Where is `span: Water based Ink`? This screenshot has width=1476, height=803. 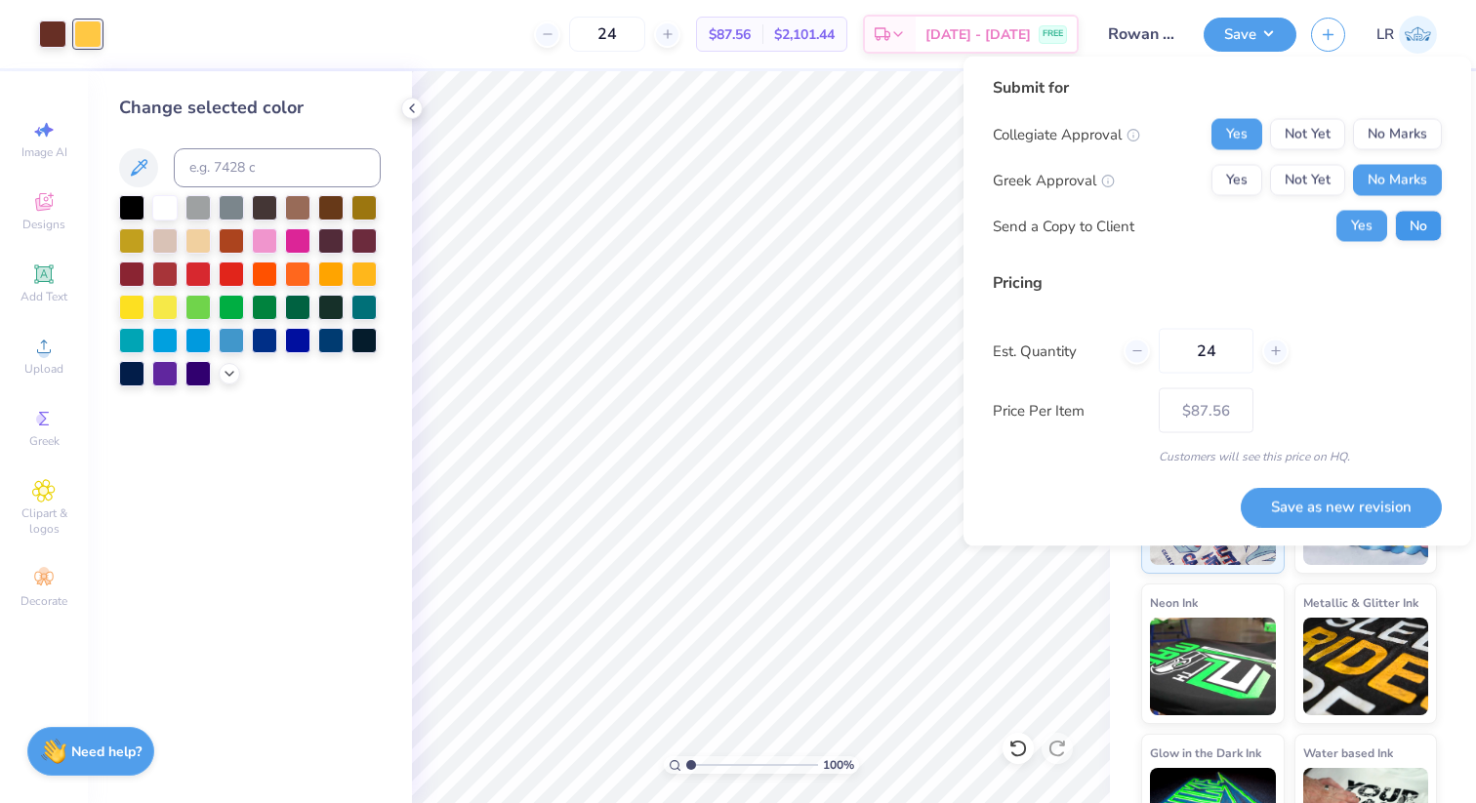 span: Water based Ink is located at coordinates (1348, 752).